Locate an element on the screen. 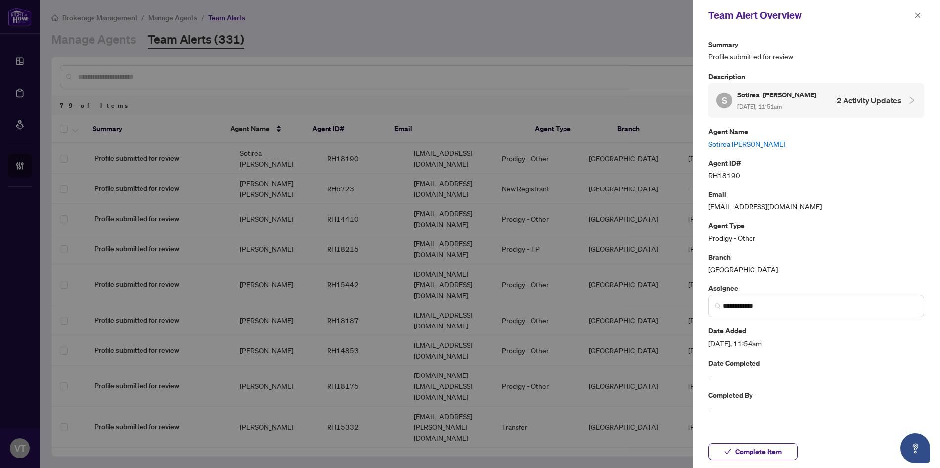 The width and height of the screenshot is (940, 468). span: S is located at coordinates (724, 100).